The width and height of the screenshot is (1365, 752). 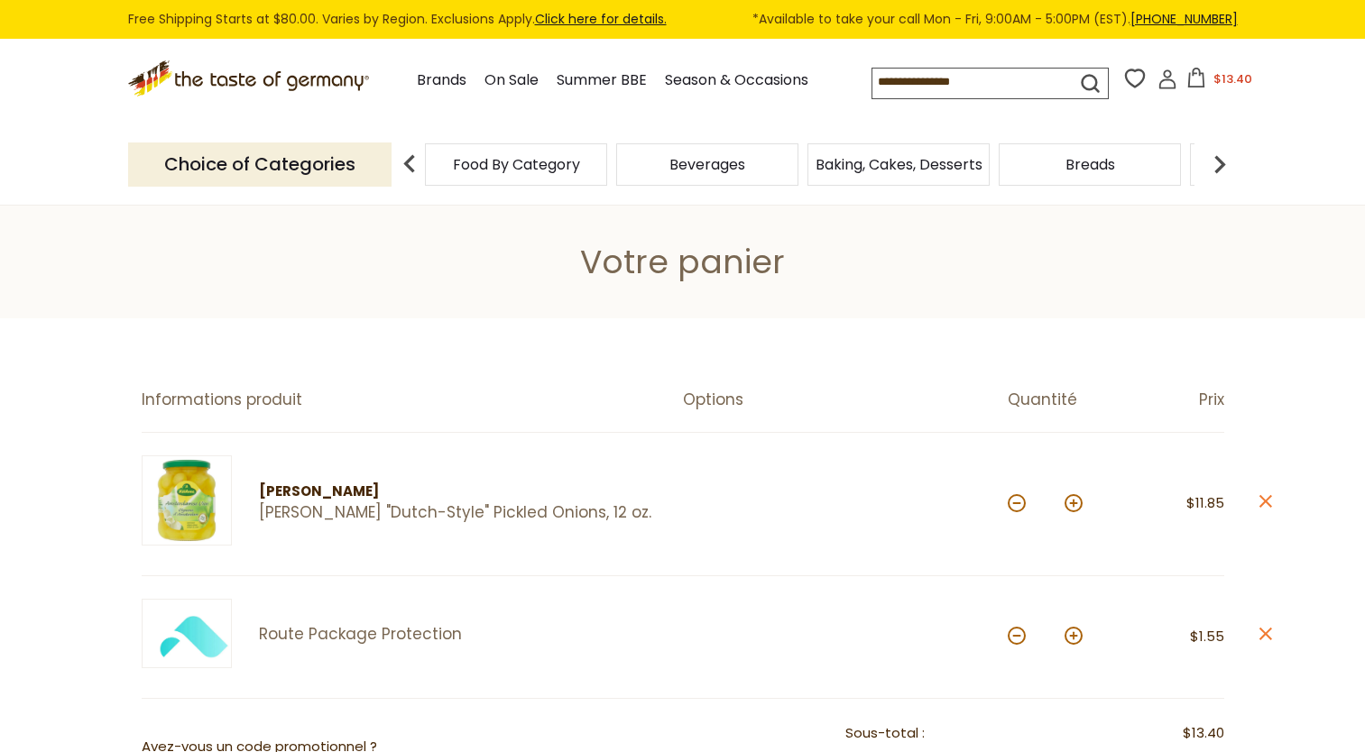 What do you see at coordinates (1090, 164) in the screenshot?
I see `span: Breads` at bounding box center [1090, 164].